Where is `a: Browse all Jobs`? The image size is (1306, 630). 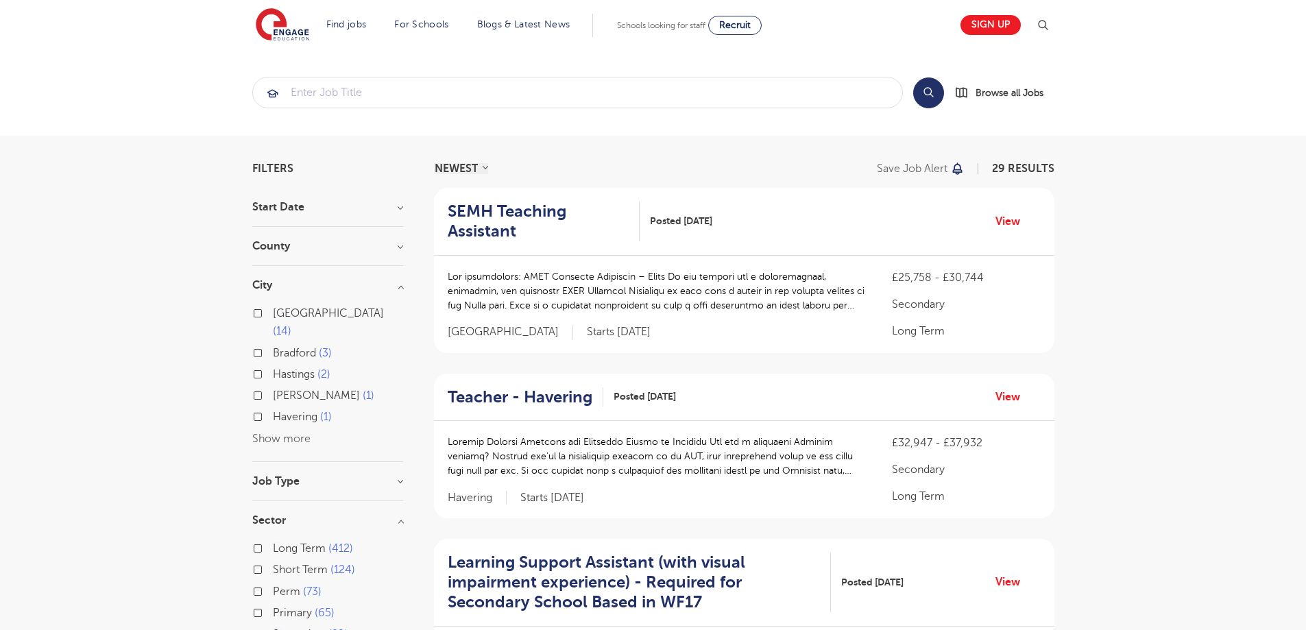 a: Browse all Jobs is located at coordinates (1004, 93).